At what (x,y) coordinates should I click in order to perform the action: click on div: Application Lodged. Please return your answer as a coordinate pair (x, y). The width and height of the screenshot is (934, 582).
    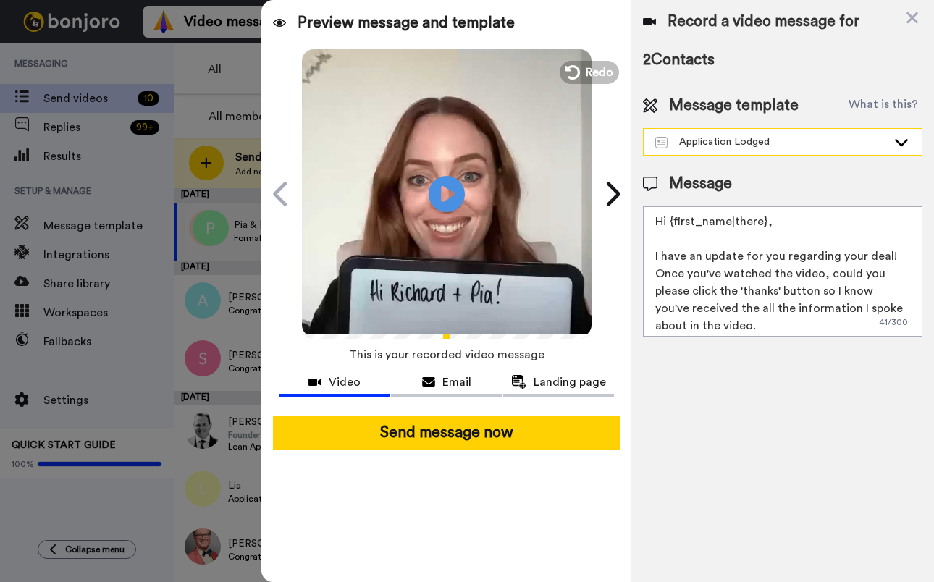
    Looking at the image, I should click on (771, 142).